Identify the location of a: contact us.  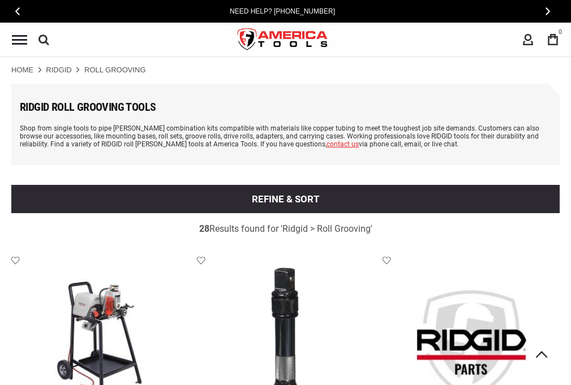
(342, 144).